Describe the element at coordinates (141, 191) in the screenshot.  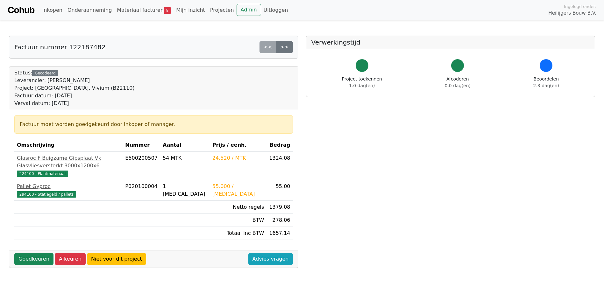
I see `td: P020100004` at that location.